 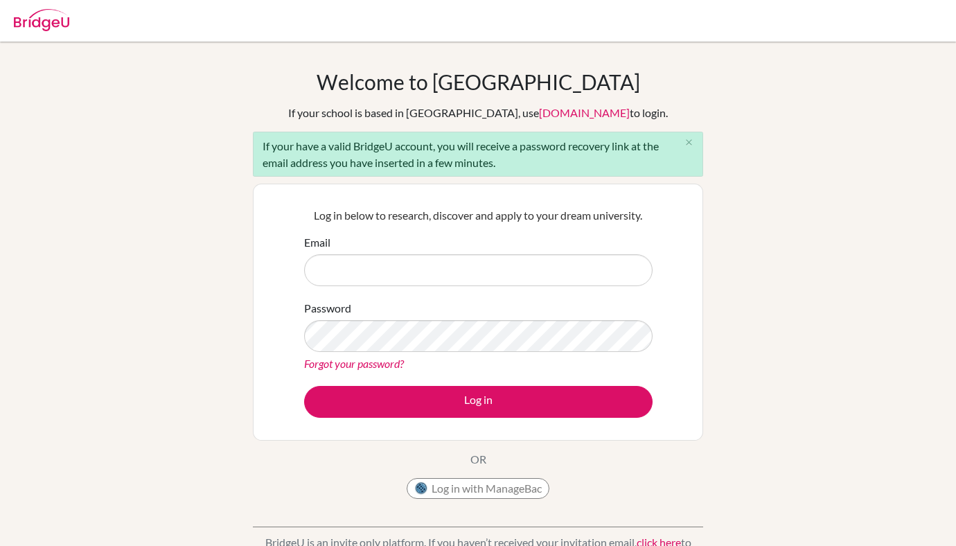 I want to click on p: Log in below to research, discover and apply to your dream university., so click(x=478, y=215).